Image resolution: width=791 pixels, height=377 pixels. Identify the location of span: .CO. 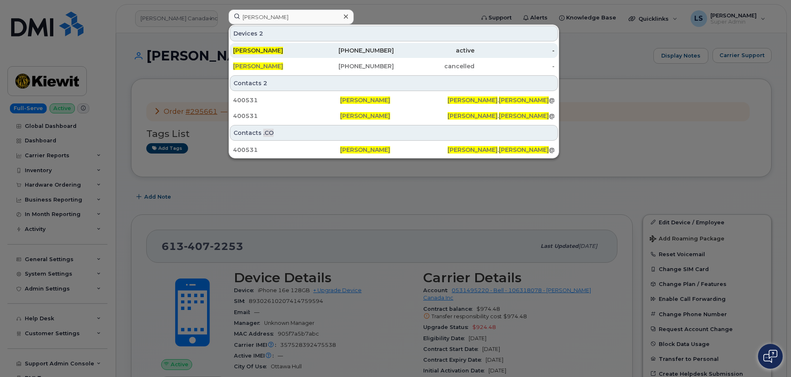
(268, 133).